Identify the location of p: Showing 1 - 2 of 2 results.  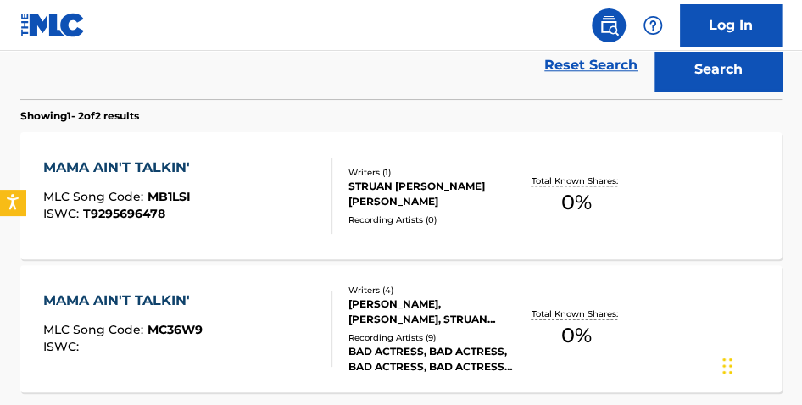
(80, 116).